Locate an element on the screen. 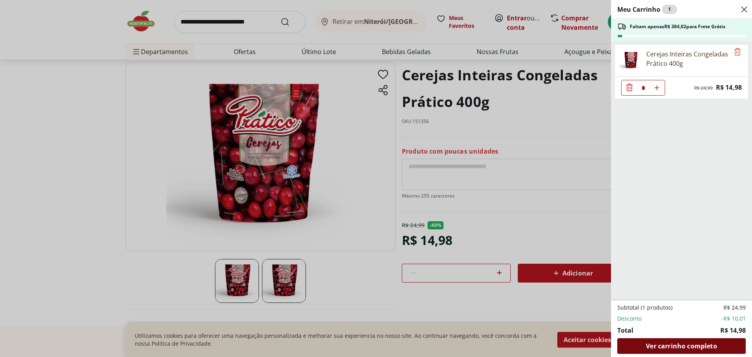 This screenshot has width=752, height=357. h2: Meu Carrinho is located at coordinates (647, 9).